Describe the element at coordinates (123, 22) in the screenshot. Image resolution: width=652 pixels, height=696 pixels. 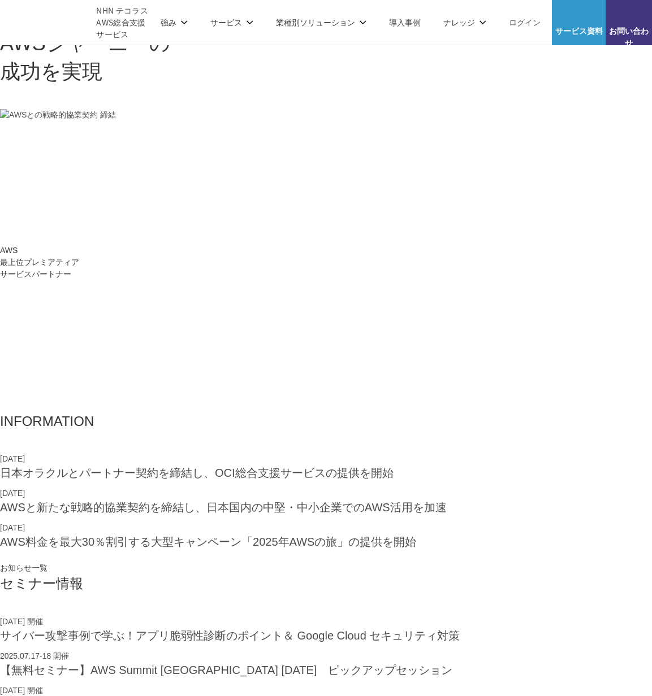
I see `span: NHN テコラス AWS総合支援サービス` at that location.